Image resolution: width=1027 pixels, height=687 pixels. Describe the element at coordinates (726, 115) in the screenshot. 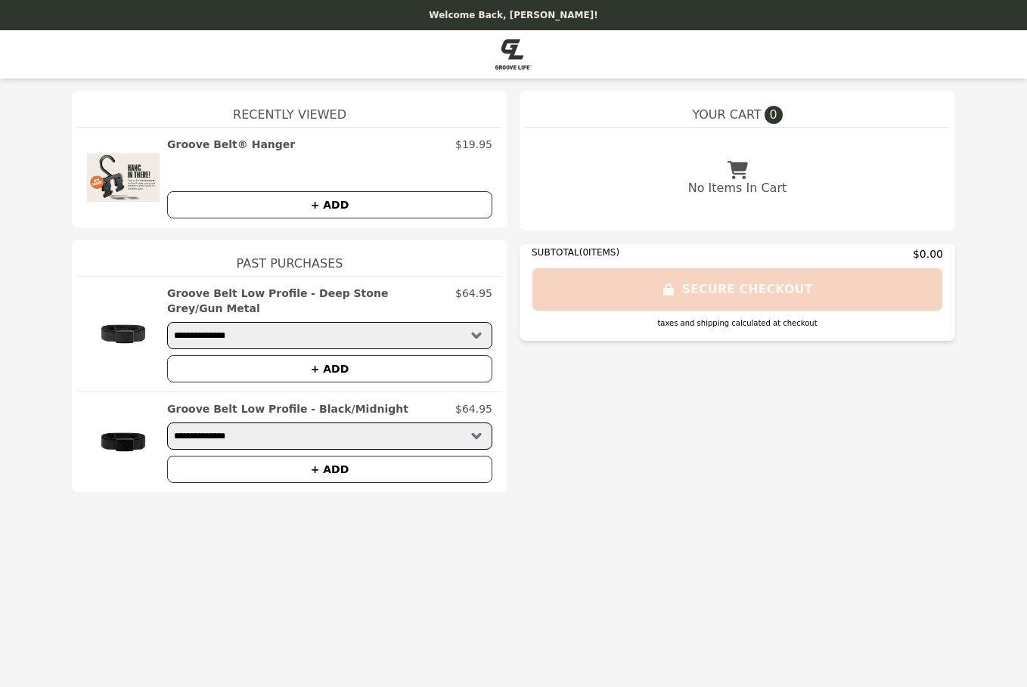

I see `span: YOUR CART` at that location.